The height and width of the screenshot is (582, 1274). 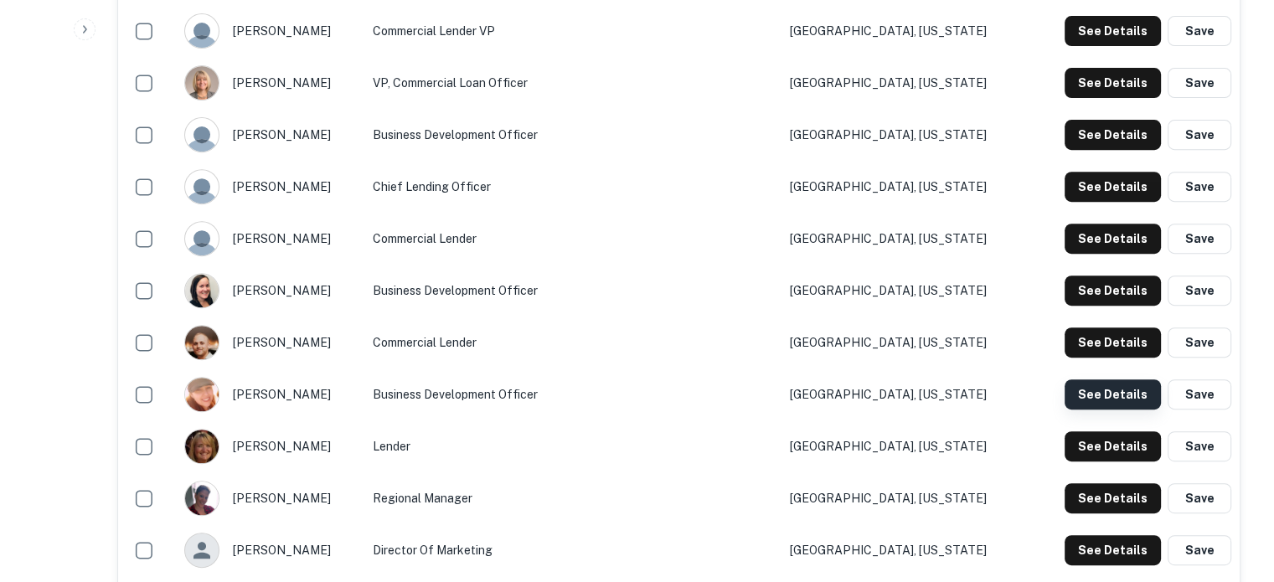 What do you see at coordinates (202, 343) in the screenshot?
I see `img: 1688651076767` at bounding box center [202, 343].